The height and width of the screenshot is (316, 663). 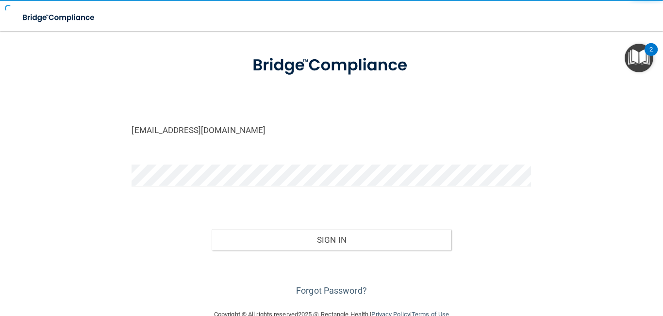 I want to click on div: 2, so click(x=651, y=56).